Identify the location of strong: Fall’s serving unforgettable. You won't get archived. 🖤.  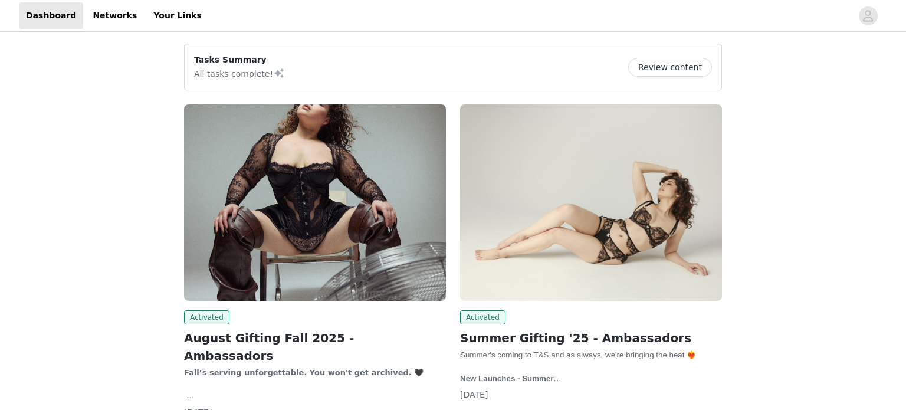
(304, 372).